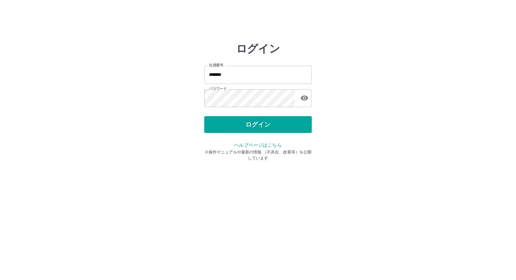 The image size is (516, 280). I want to click on a: ヘルプページはこちら, so click(258, 145).